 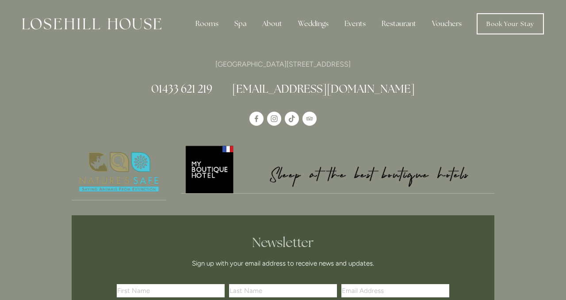 What do you see at coordinates (283, 264) in the screenshot?
I see `p: Sign up with your email address to receive news and updates.` at bounding box center [283, 264].